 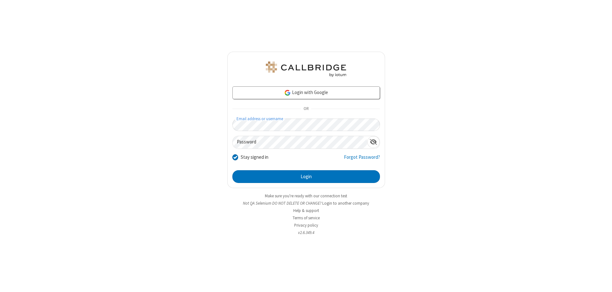 What do you see at coordinates (373, 142) in the screenshot?
I see `div: Show password` at bounding box center [373, 142].